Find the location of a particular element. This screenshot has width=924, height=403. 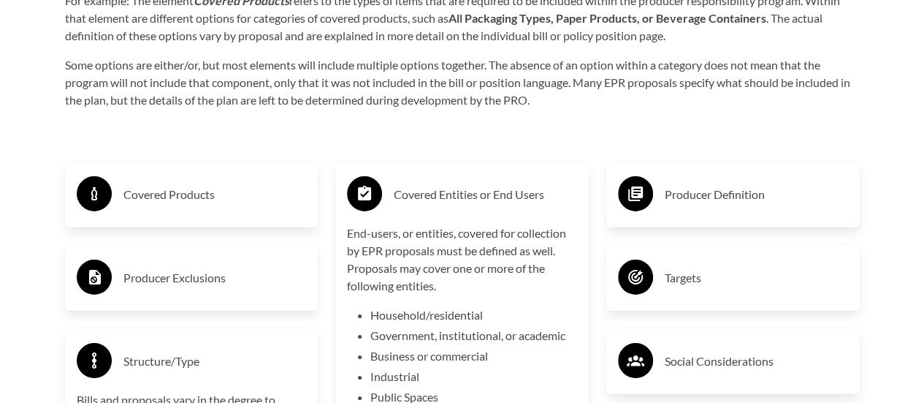

li: Industrial is located at coordinates (473, 376).